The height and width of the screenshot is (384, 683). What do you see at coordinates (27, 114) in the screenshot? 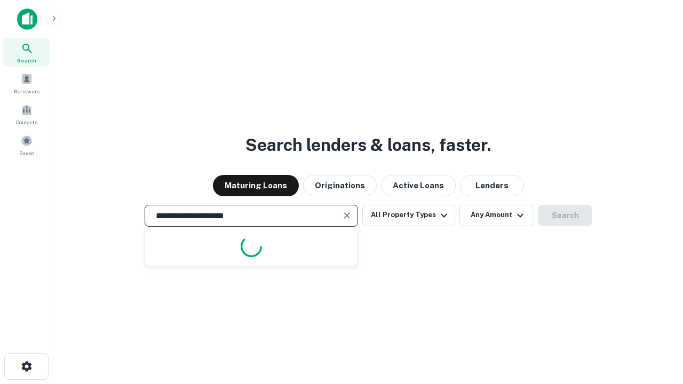
I see `a: Contacts` at bounding box center [27, 114].